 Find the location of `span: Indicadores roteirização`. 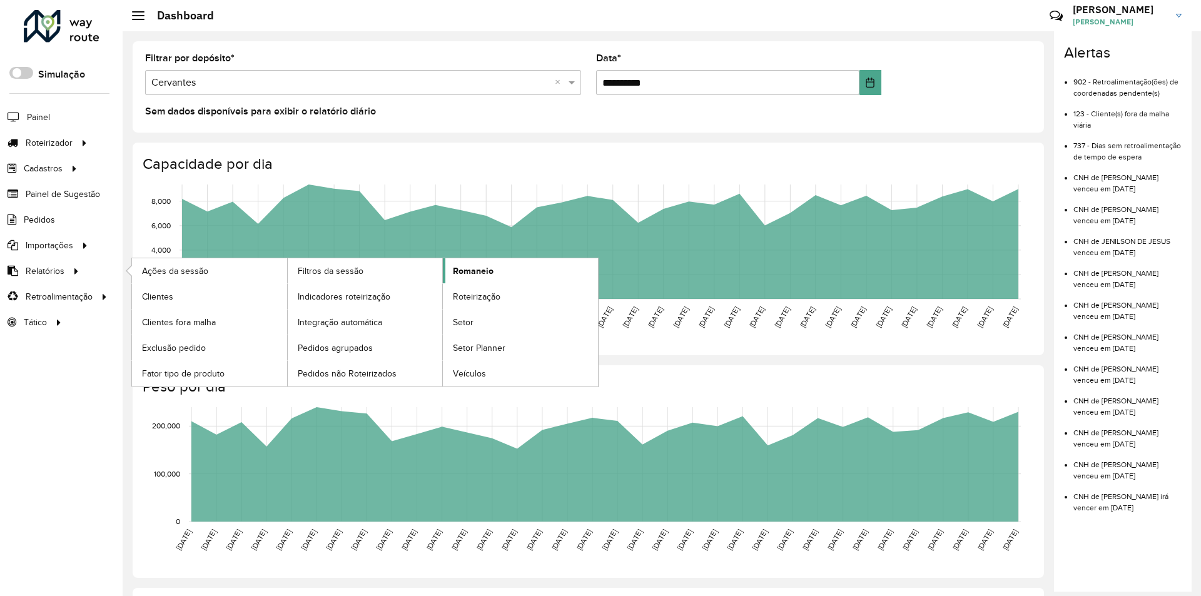

span: Indicadores roteirização is located at coordinates (344, 297).